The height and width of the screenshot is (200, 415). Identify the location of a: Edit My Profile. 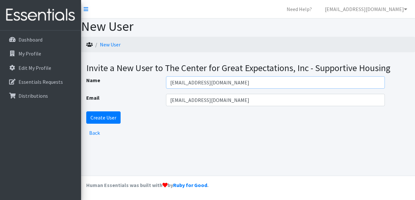
(41, 68).